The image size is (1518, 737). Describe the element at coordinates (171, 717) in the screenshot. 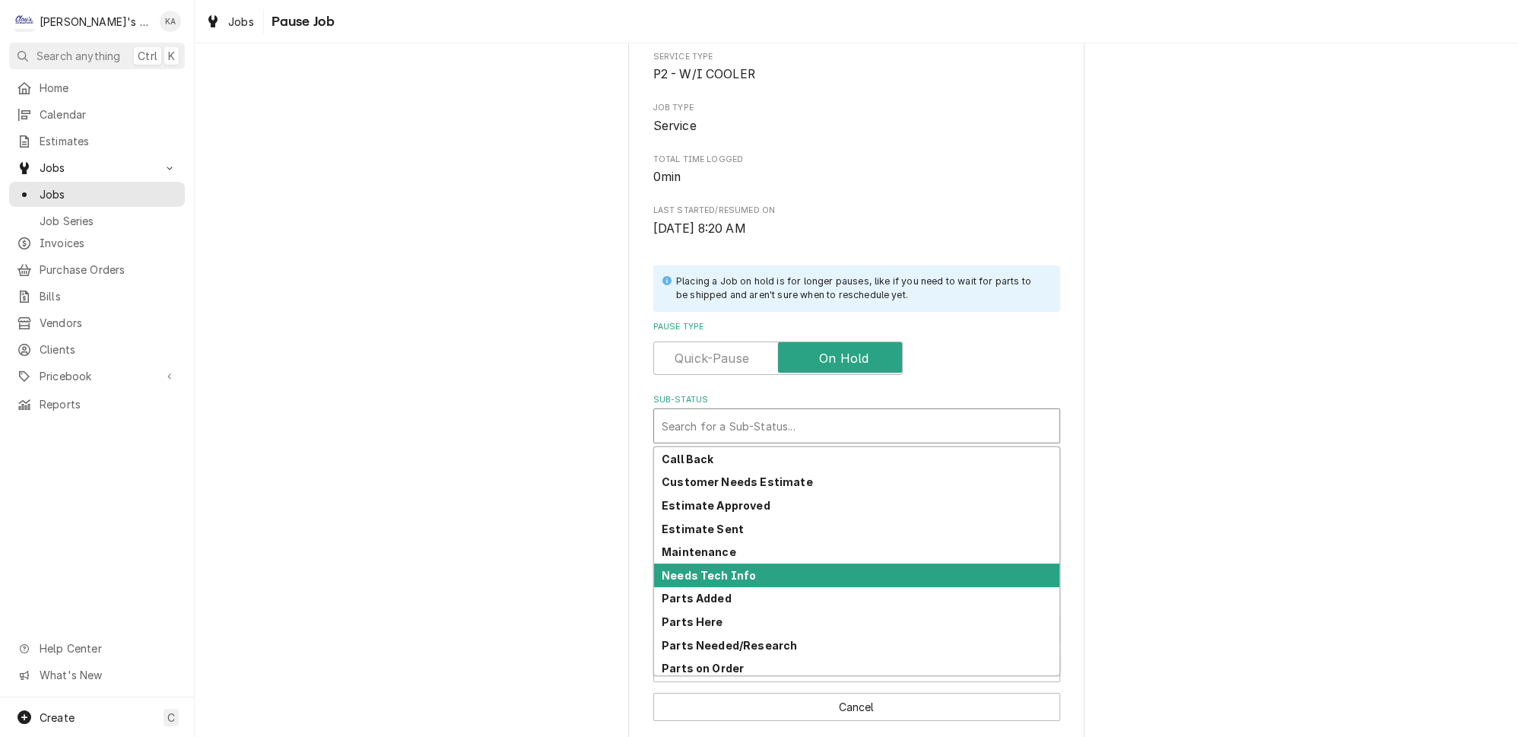

I see `span: C` at that location.